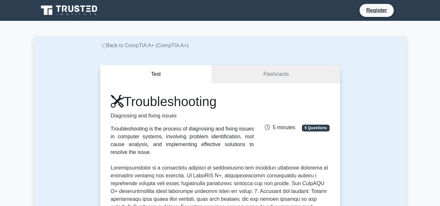 Image resolution: width=440 pixels, height=206 pixels. I want to click on span: 5 minutes, so click(280, 127).